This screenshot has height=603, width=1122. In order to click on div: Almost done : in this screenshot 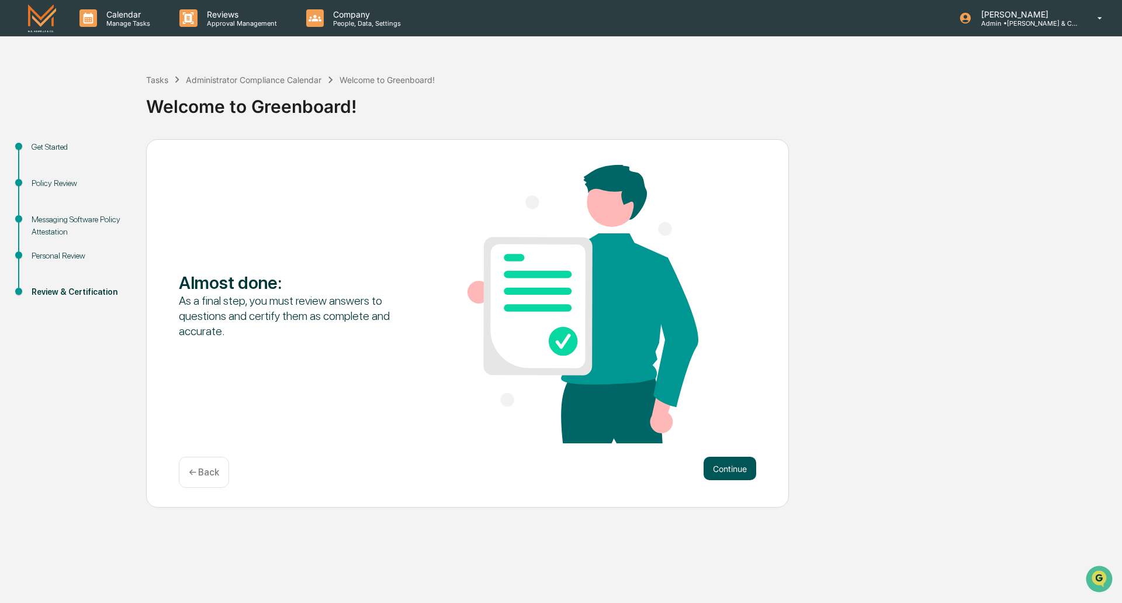, I will do `click(294, 282)`.